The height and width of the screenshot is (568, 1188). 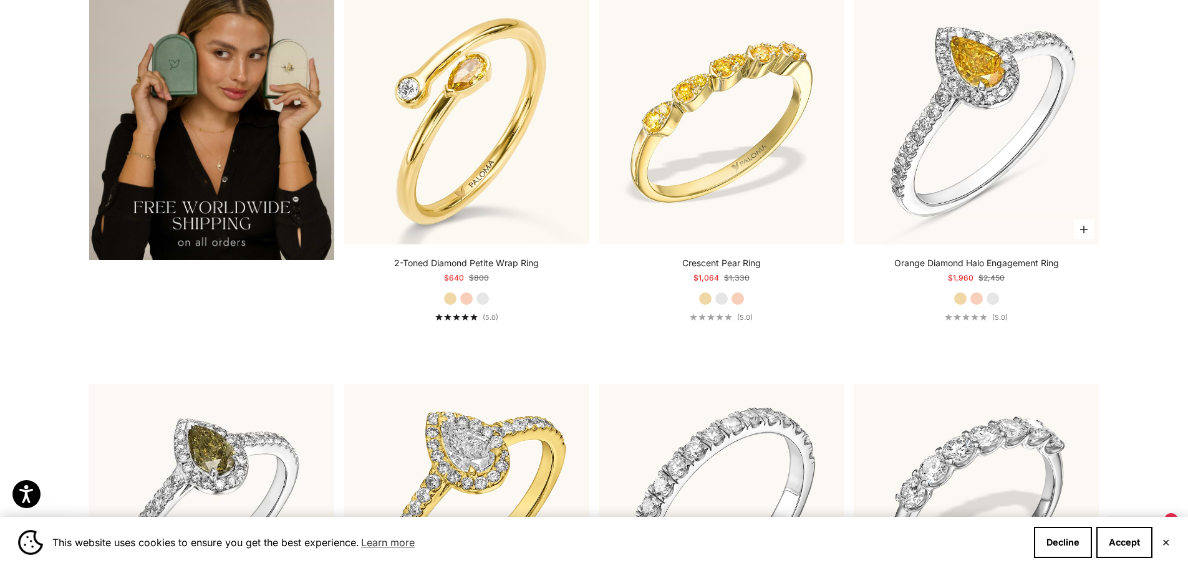 I want to click on span: This website uses cookies to ensure you get the best experience., so click(x=538, y=543).